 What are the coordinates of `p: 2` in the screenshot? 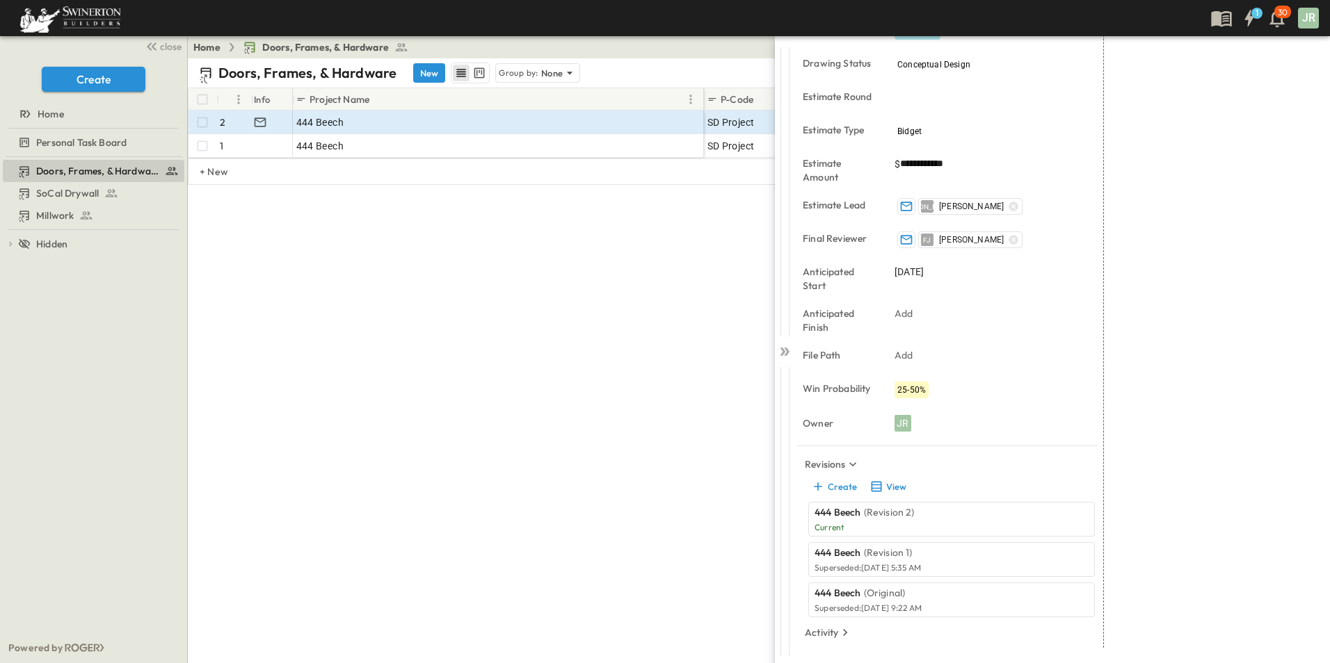 It's located at (223, 122).